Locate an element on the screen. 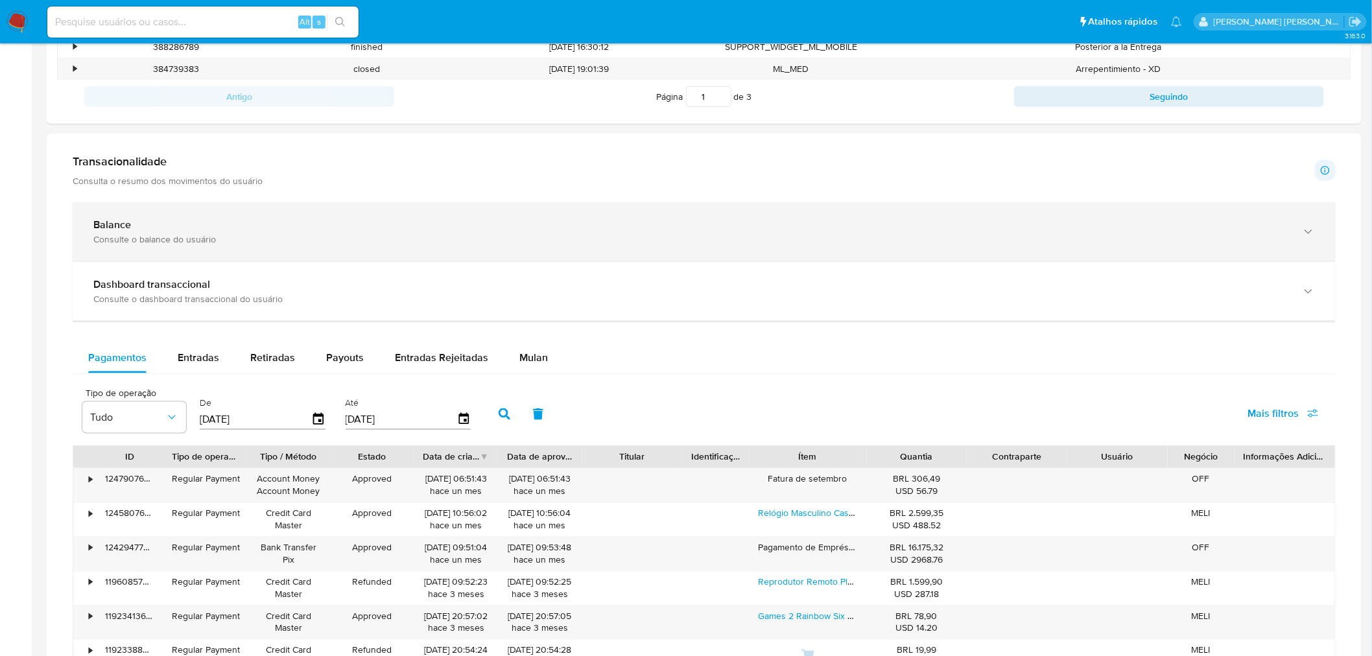 The width and height of the screenshot is (1372, 656). div: finished is located at coordinates (366, 47).